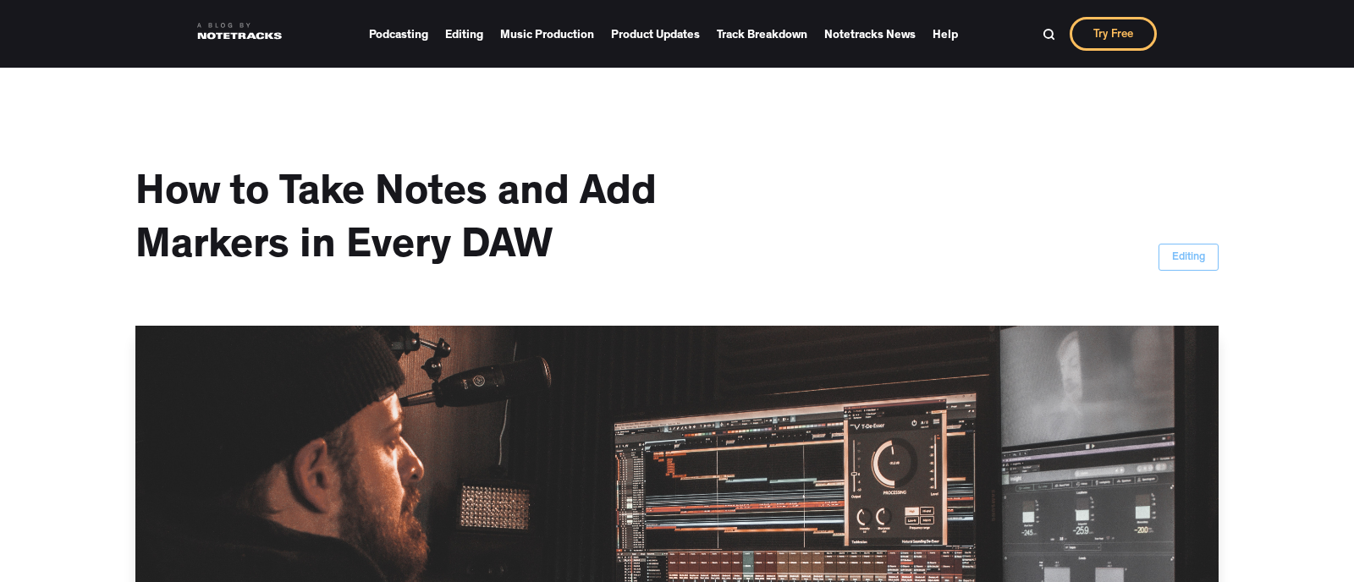 The image size is (1354, 582). I want to click on a: Help, so click(945, 34).